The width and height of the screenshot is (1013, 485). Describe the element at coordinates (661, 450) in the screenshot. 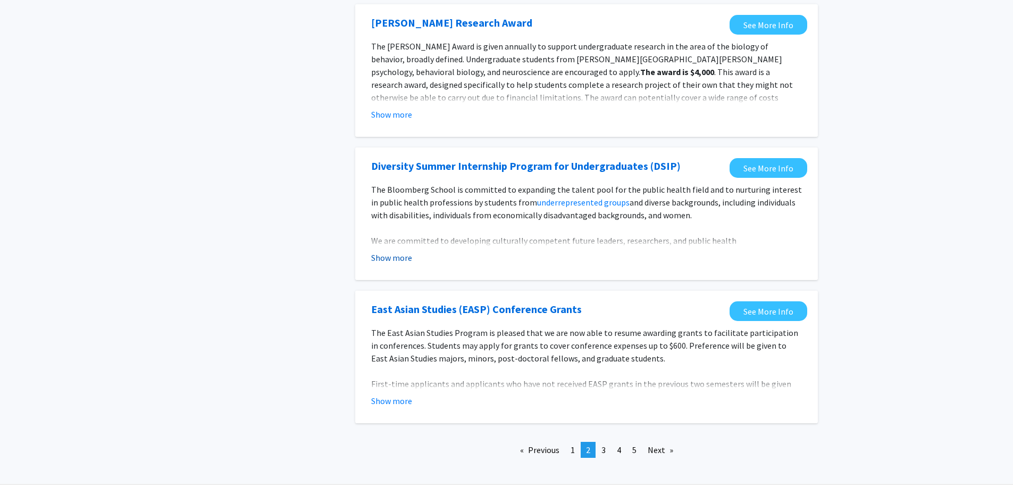

I see `a: Next page` at that location.